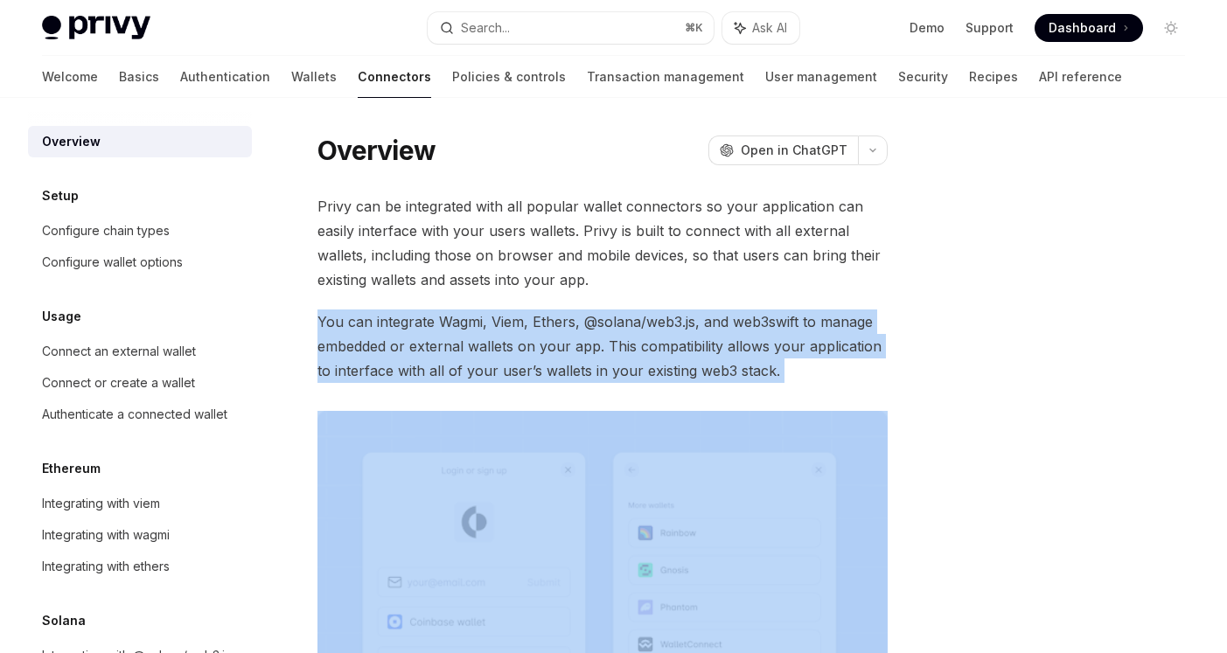 The image size is (1227, 653). What do you see at coordinates (665, 77) in the screenshot?
I see `a: Transaction management` at bounding box center [665, 77].